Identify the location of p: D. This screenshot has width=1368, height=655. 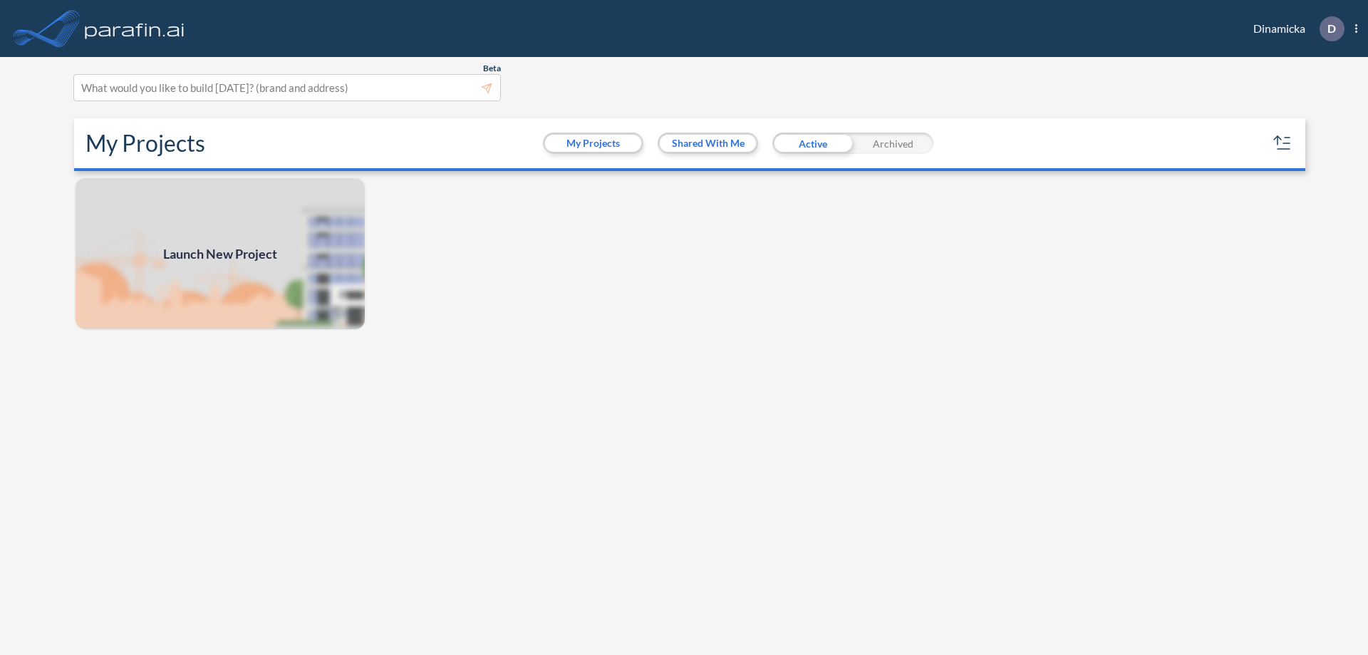
(1332, 29).